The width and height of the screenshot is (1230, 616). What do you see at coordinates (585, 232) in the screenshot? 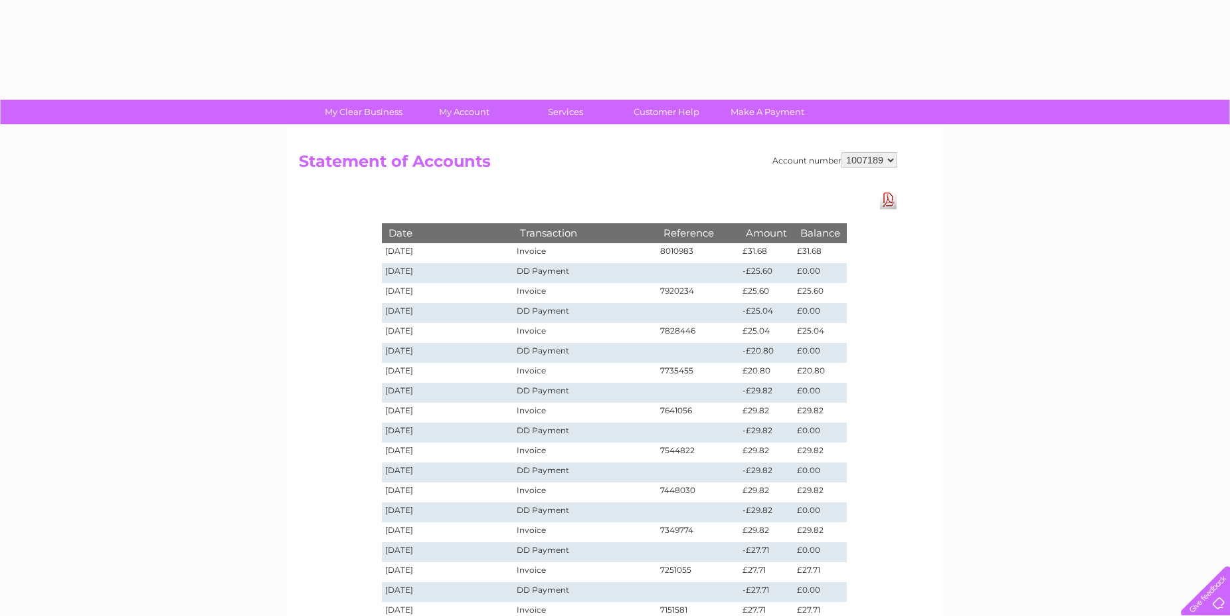
I see `th: Transaction` at bounding box center [585, 232].